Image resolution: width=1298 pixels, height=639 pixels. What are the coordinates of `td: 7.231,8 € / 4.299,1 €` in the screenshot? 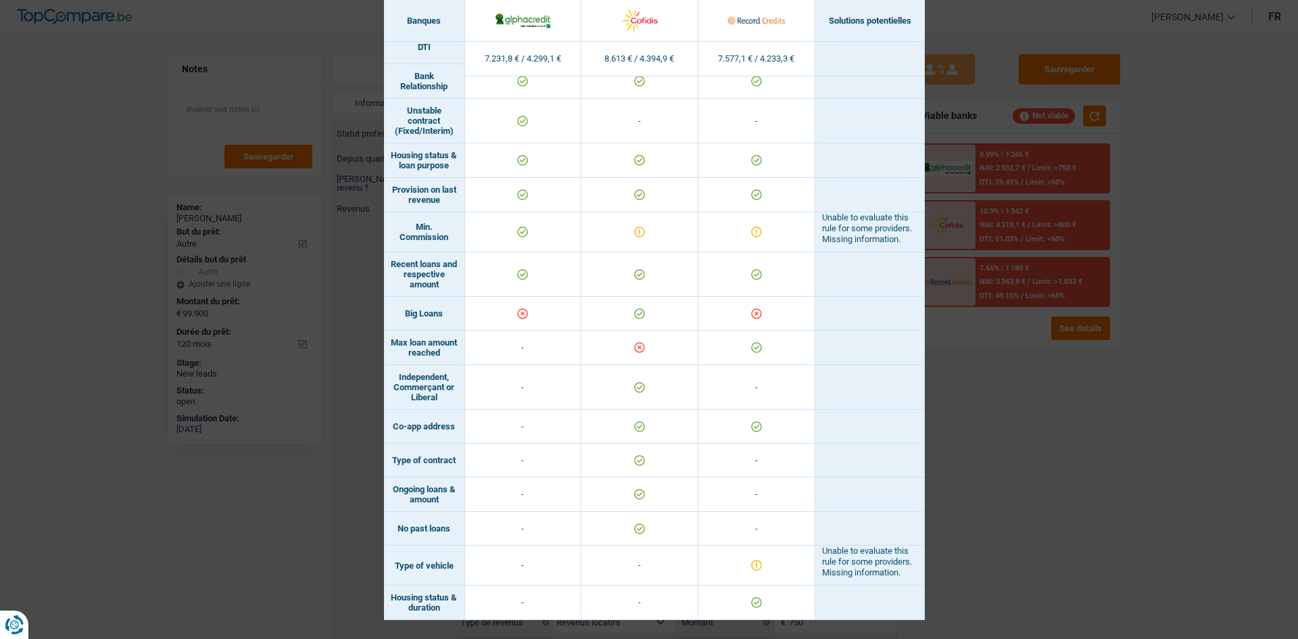 It's located at (523, 59).